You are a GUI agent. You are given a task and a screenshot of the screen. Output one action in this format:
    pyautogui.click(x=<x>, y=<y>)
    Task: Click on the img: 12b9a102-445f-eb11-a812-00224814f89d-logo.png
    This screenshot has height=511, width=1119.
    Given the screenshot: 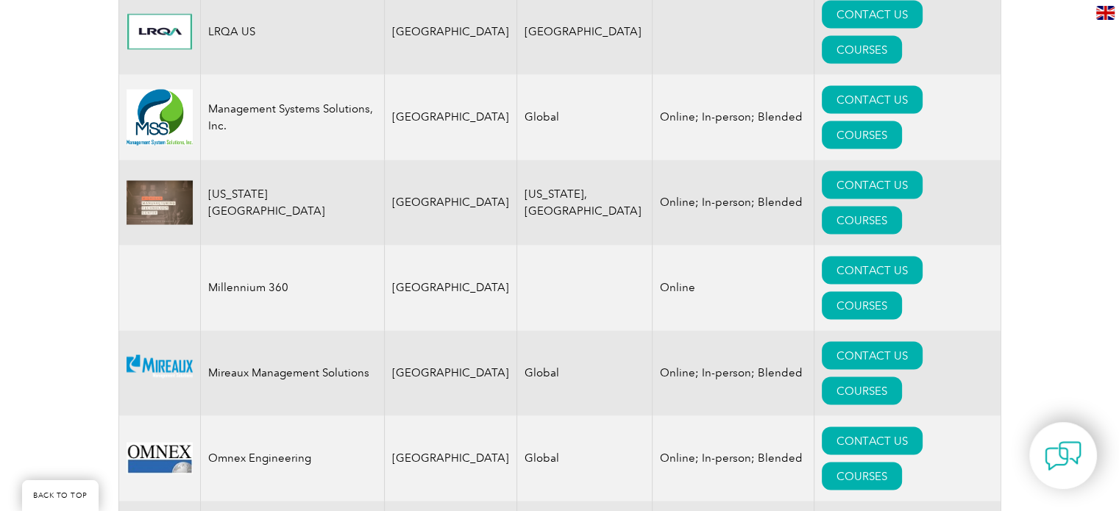 What is the action you would take?
    pyautogui.click(x=160, y=373)
    